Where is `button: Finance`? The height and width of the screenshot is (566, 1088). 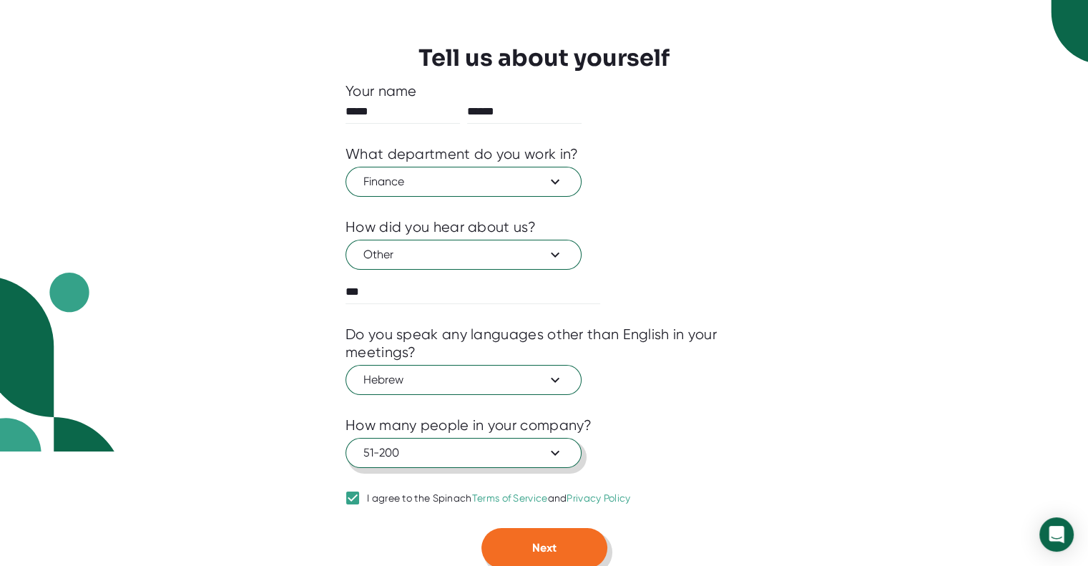 button: Finance is located at coordinates (464, 182).